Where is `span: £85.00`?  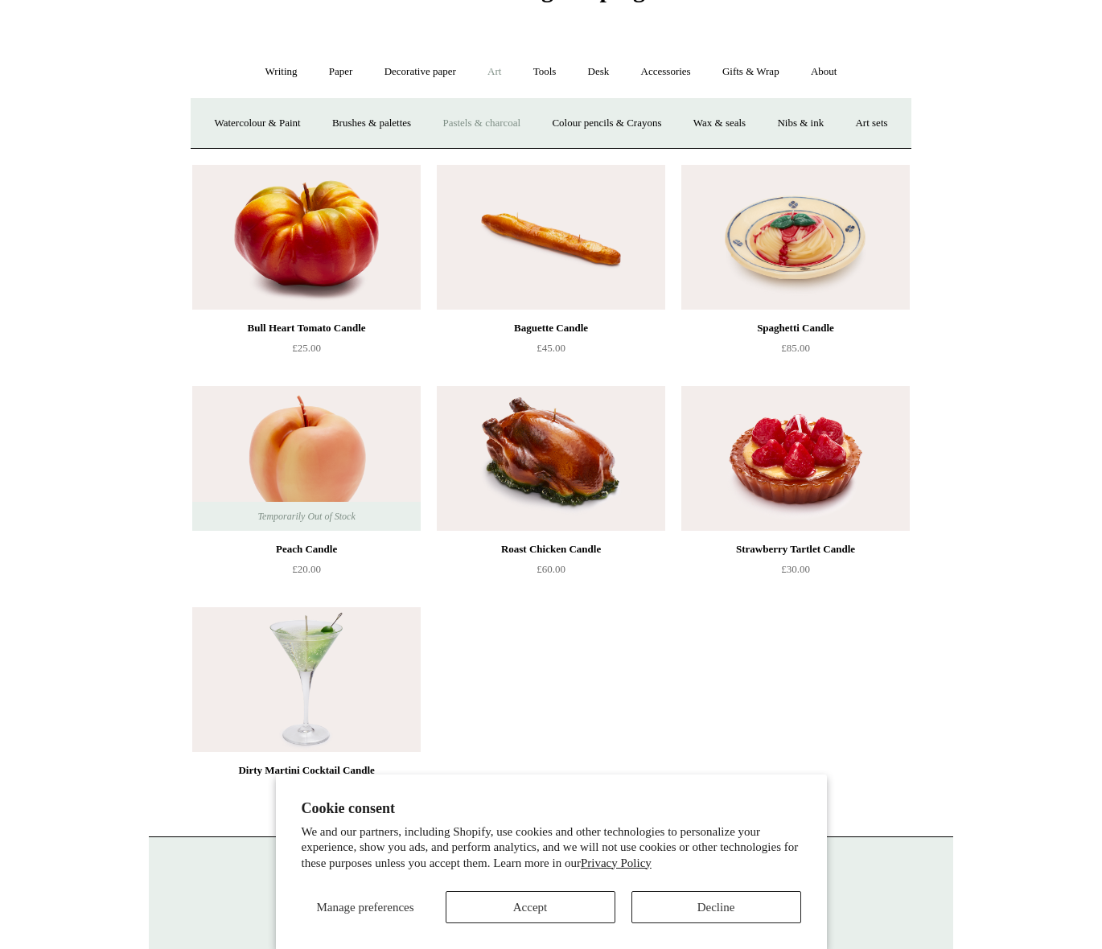 span: £85.00 is located at coordinates (795, 347).